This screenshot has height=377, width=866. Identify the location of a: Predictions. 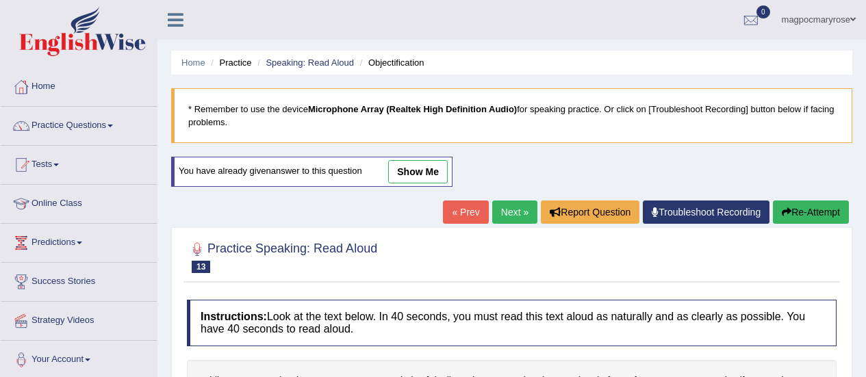
(79, 241).